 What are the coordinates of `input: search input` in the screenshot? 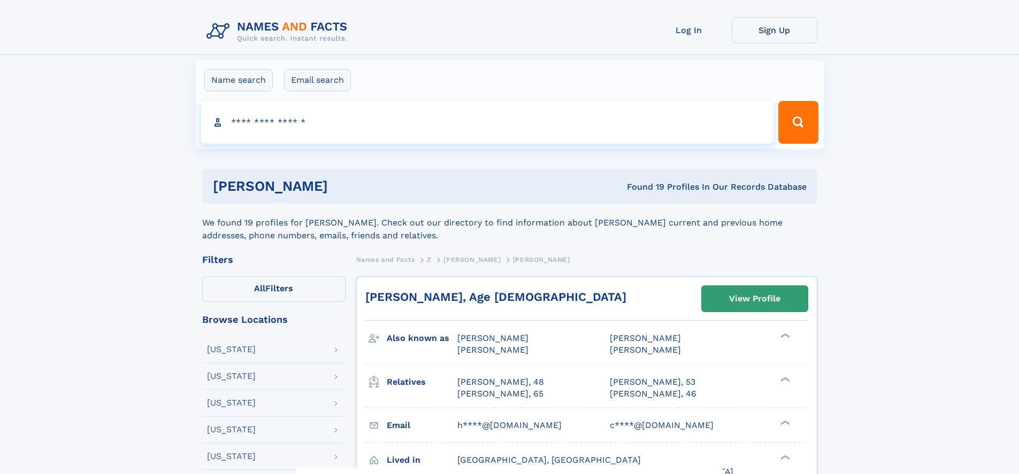 It's located at (487, 122).